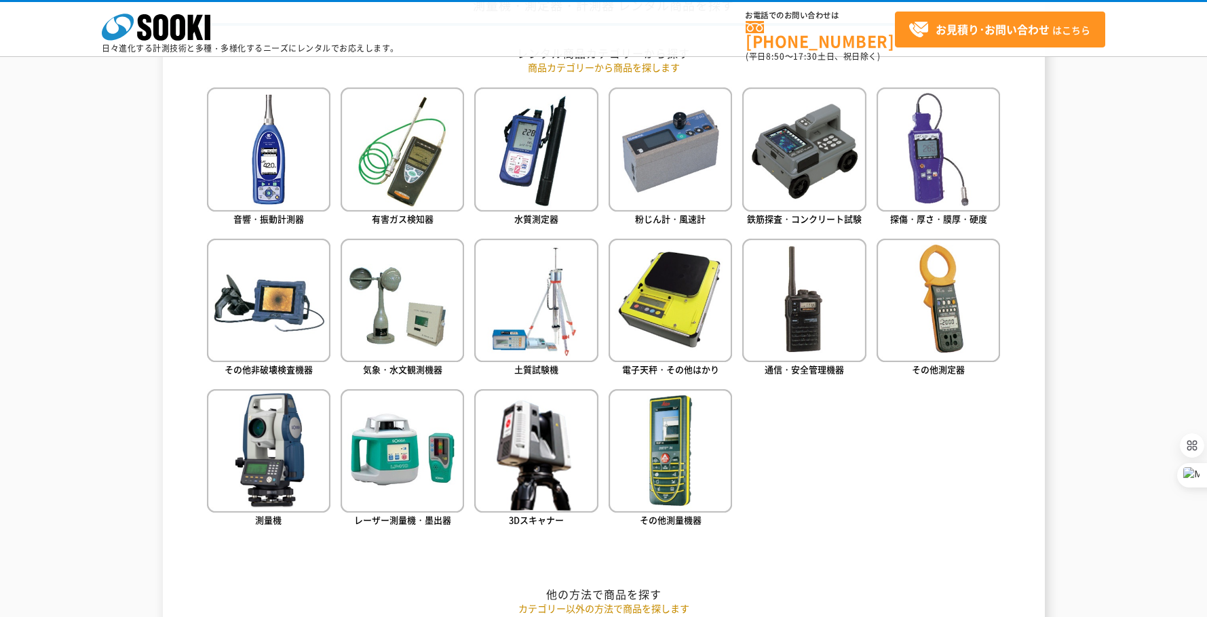  What do you see at coordinates (536, 157) in the screenshot?
I see `a: 水質測定器` at bounding box center [536, 157].